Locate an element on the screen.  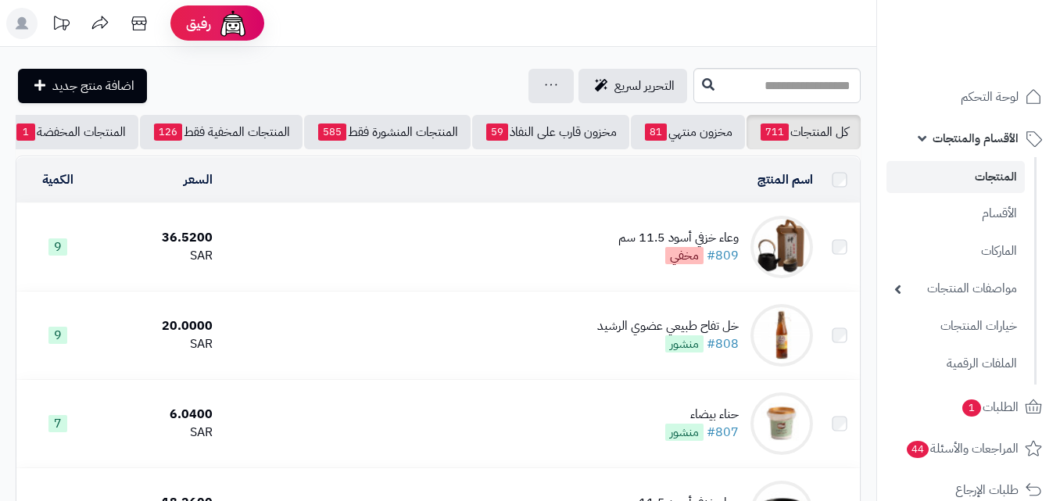
img: خل تفاح طبيعي عضوي الرشيد is located at coordinates (782, 335).